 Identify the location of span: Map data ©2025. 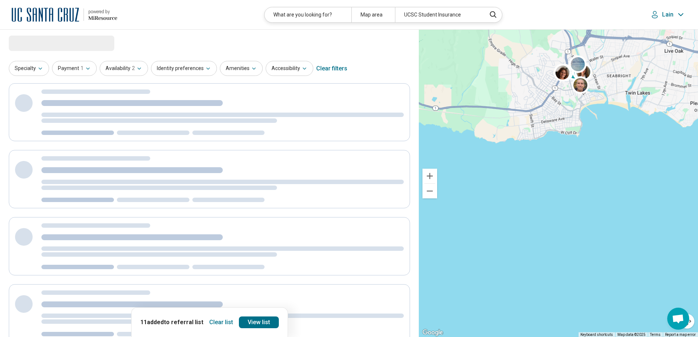
(631, 334).